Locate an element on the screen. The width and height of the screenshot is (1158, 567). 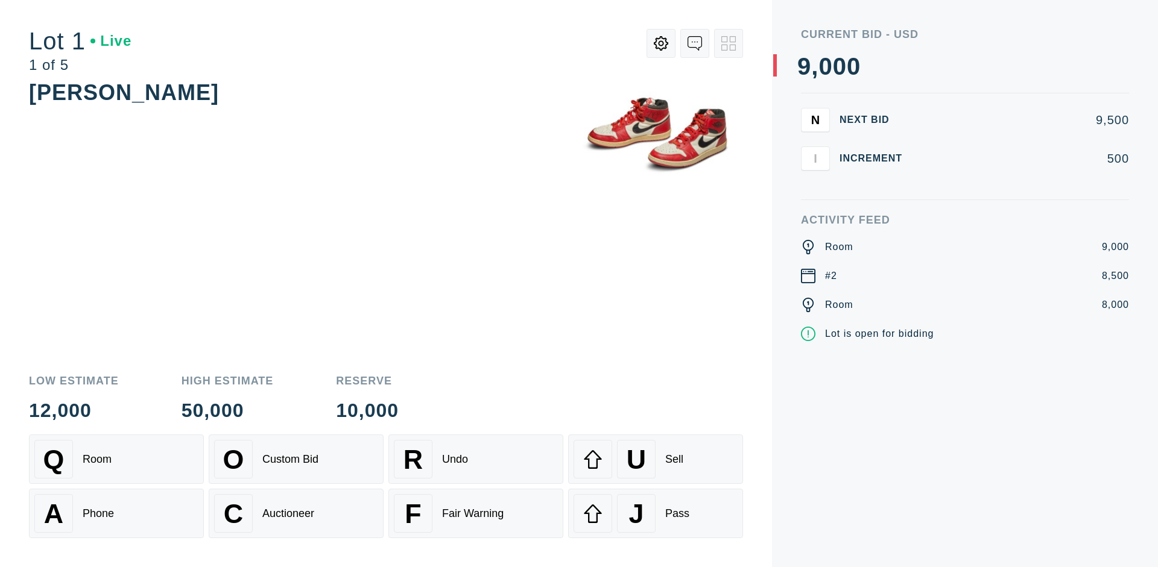
span: I is located at coordinates (815, 158).